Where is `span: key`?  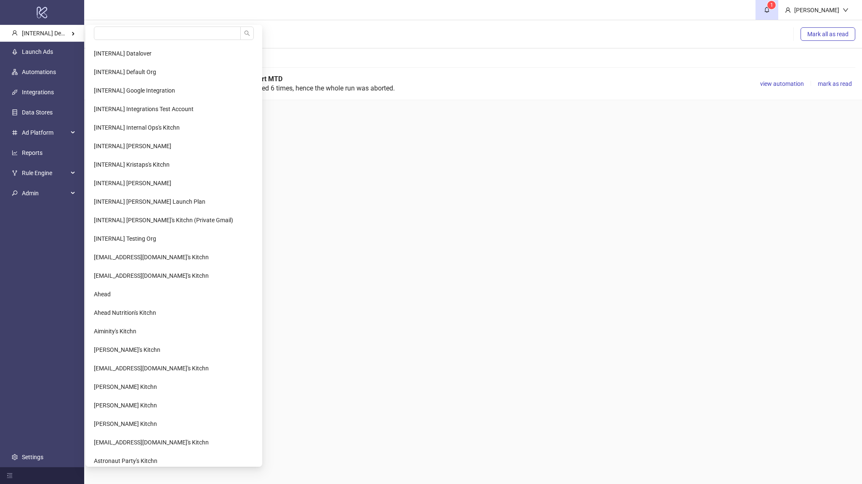
span: key is located at coordinates (15, 193).